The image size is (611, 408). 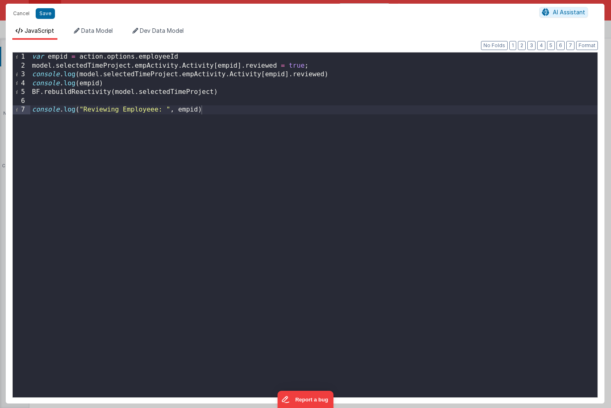 What do you see at coordinates (571, 46) in the screenshot?
I see `button: 7` at bounding box center [571, 46].